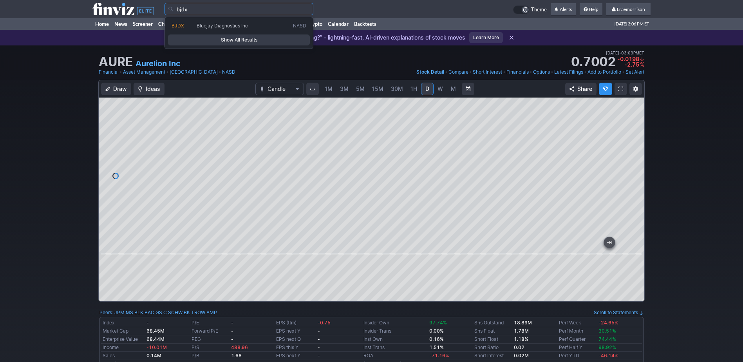 This screenshot has width=743, height=362. What do you see at coordinates (129, 313) in the screenshot?
I see `a: MS` at bounding box center [129, 313].